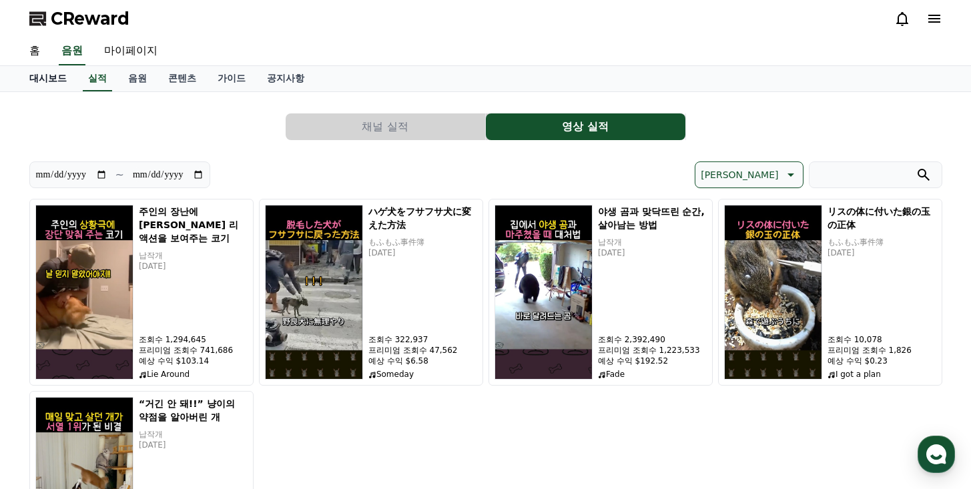  Describe the element at coordinates (193, 374) in the screenshot. I see `p: Lie Around` at that location.